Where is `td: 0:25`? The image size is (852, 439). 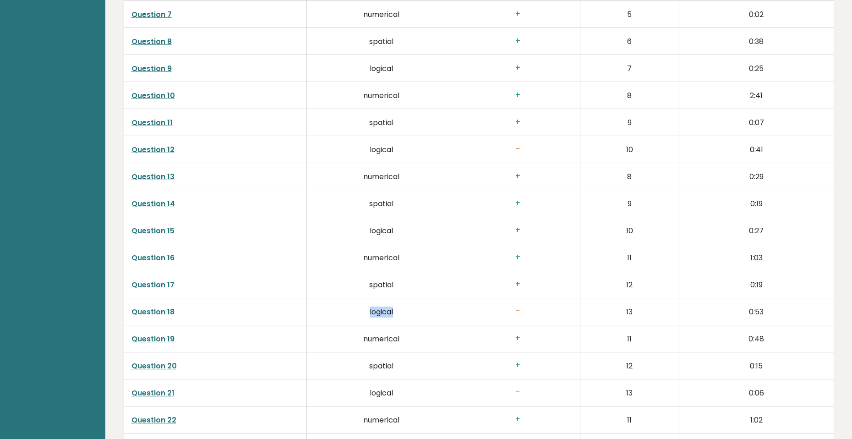
td: 0:25 is located at coordinates (757, 68).